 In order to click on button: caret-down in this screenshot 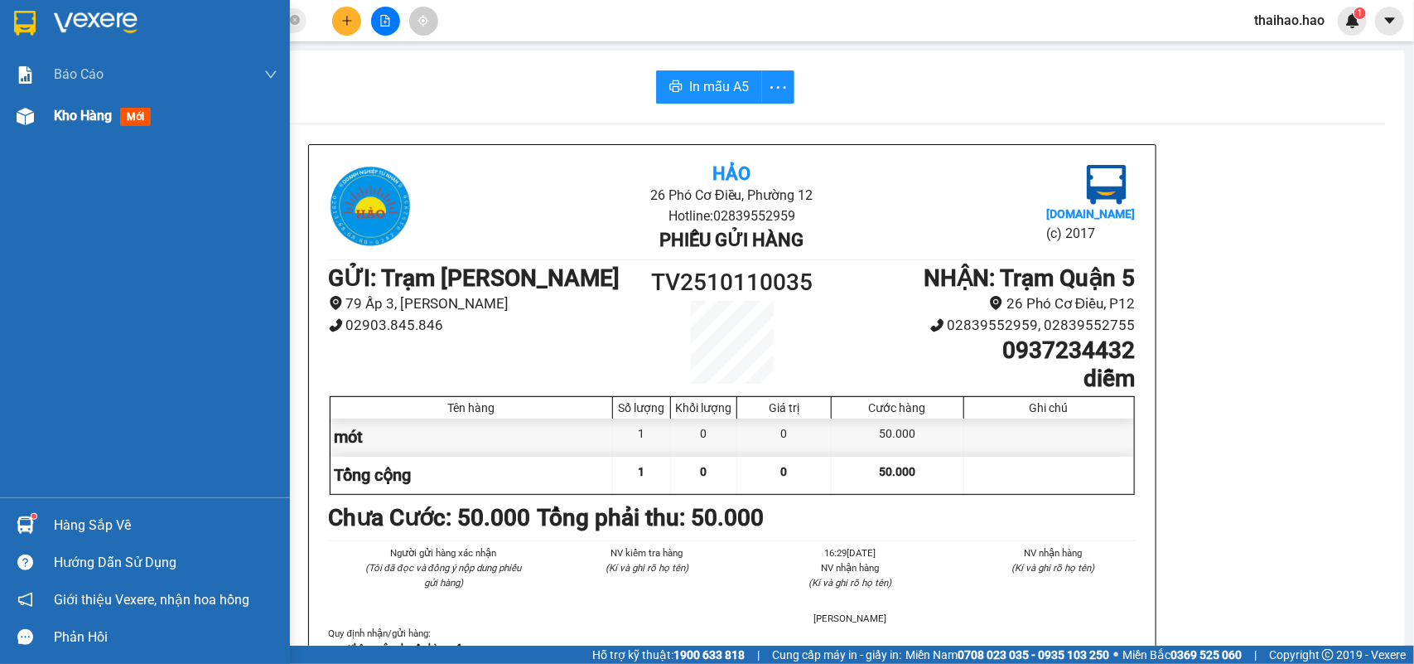, I will do `click(1390, 21)`.